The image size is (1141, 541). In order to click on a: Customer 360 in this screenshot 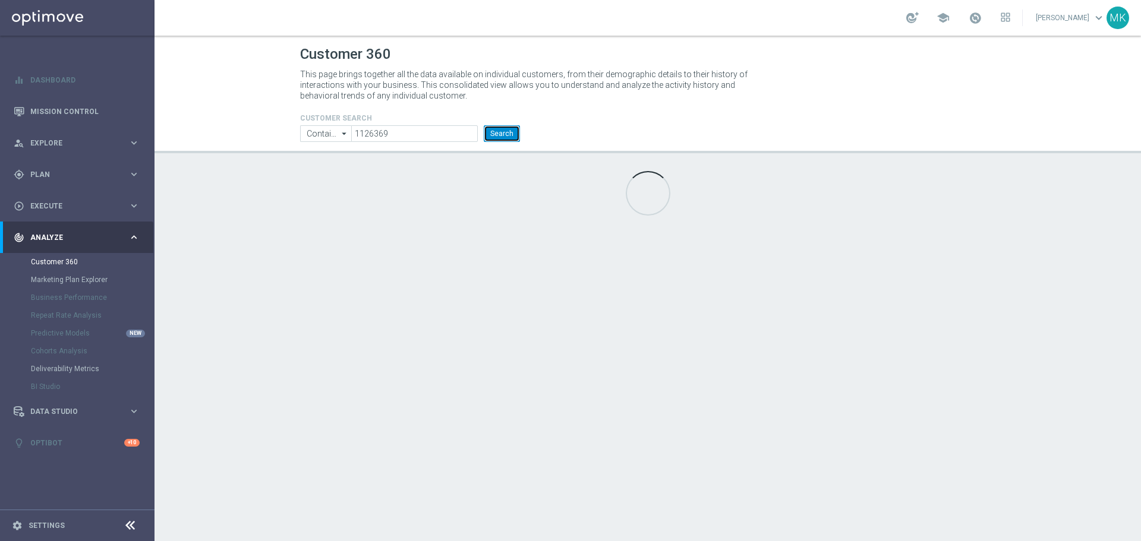, I will do `click(77, 262)`.